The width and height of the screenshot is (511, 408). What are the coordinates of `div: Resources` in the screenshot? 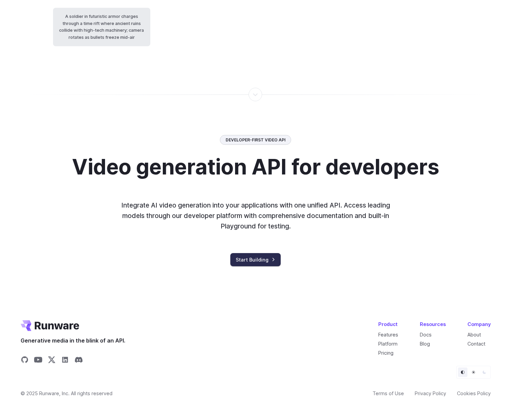 It's located at (432, 324).